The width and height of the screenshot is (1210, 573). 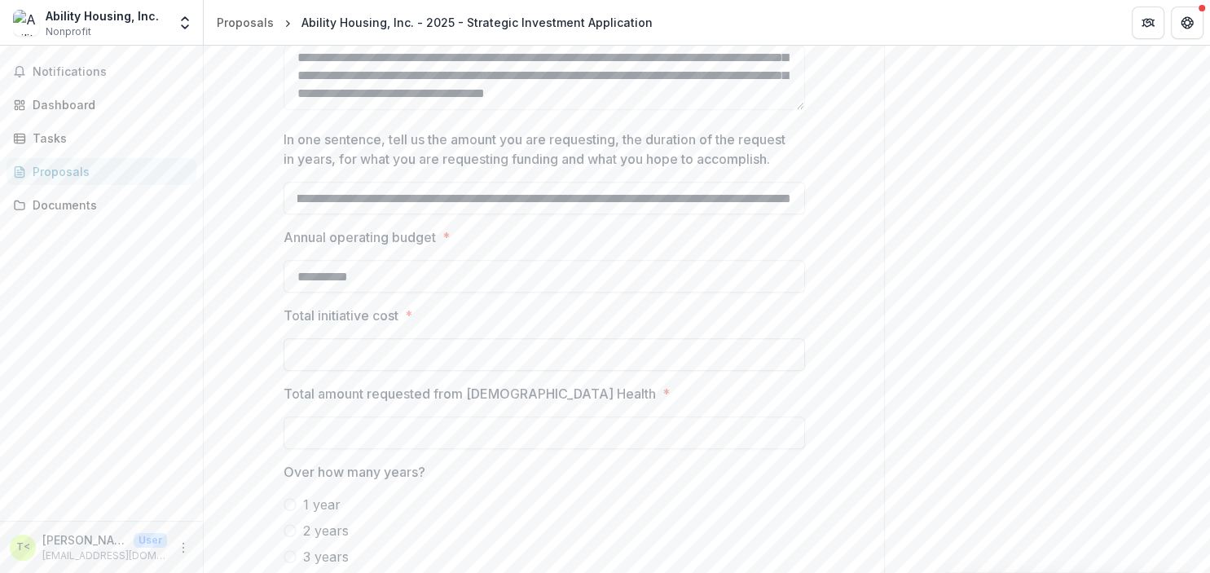 I want to click on a: Dashboard, so click(x=101, y=104).